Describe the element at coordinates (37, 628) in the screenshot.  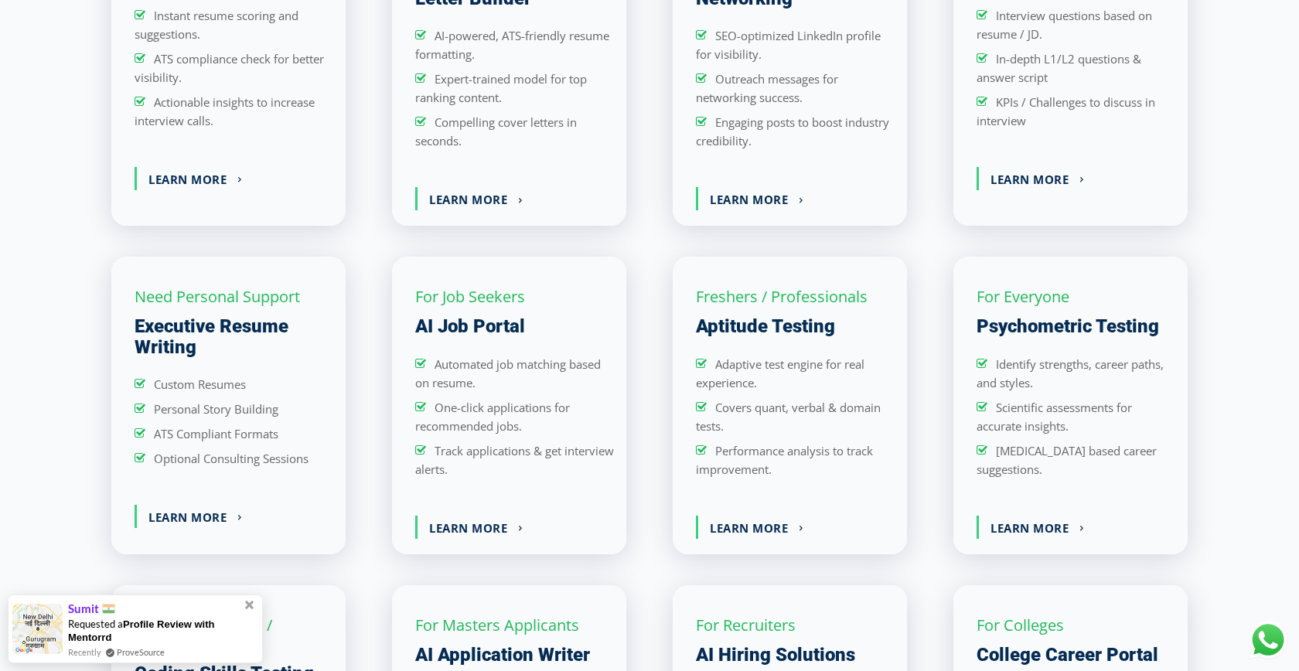
I see `img: provesource social proof notification image` at that location.